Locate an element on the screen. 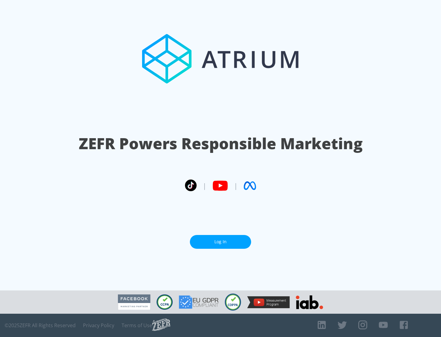 This screenshot has height=337, width=441. img: GDPR Compliant is located at coordinates (199, 302).